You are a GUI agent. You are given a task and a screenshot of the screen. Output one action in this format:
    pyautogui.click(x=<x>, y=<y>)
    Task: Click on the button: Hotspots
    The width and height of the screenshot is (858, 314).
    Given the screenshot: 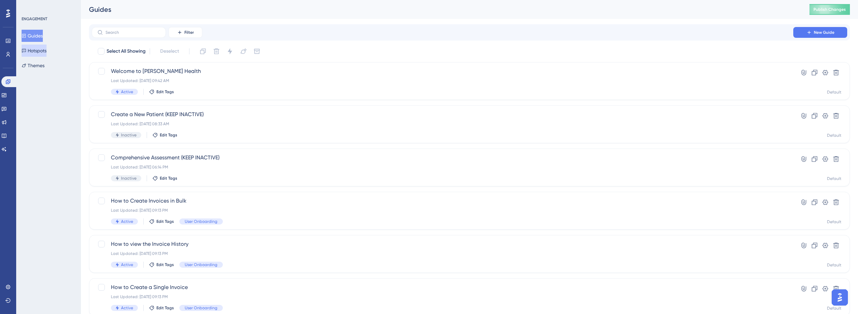 What is the action you would take?
    pyautogui.click(x=34, y=51)
    